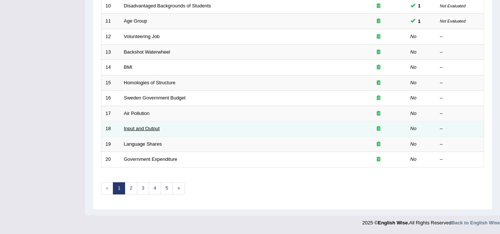 This screenshot has height=234, width=500. What do you see at coordinates (111, 83) in the screenshot?
I see `td: 15` at bounding box center [111, 83].